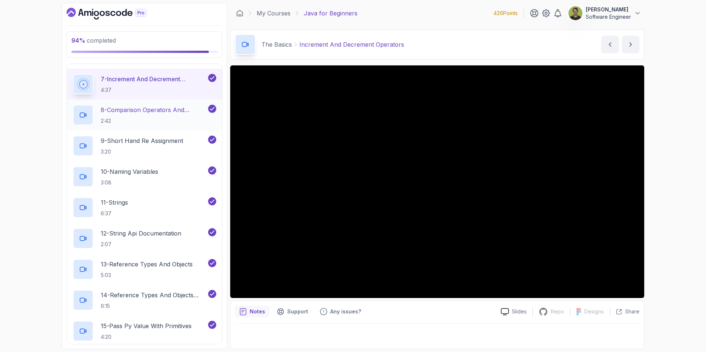 This screenshot has width=706, height=352. What do you see at coordinates (276, 44) in the screenshot?
I see `p: The Basics` at bounding box center [276, 44].